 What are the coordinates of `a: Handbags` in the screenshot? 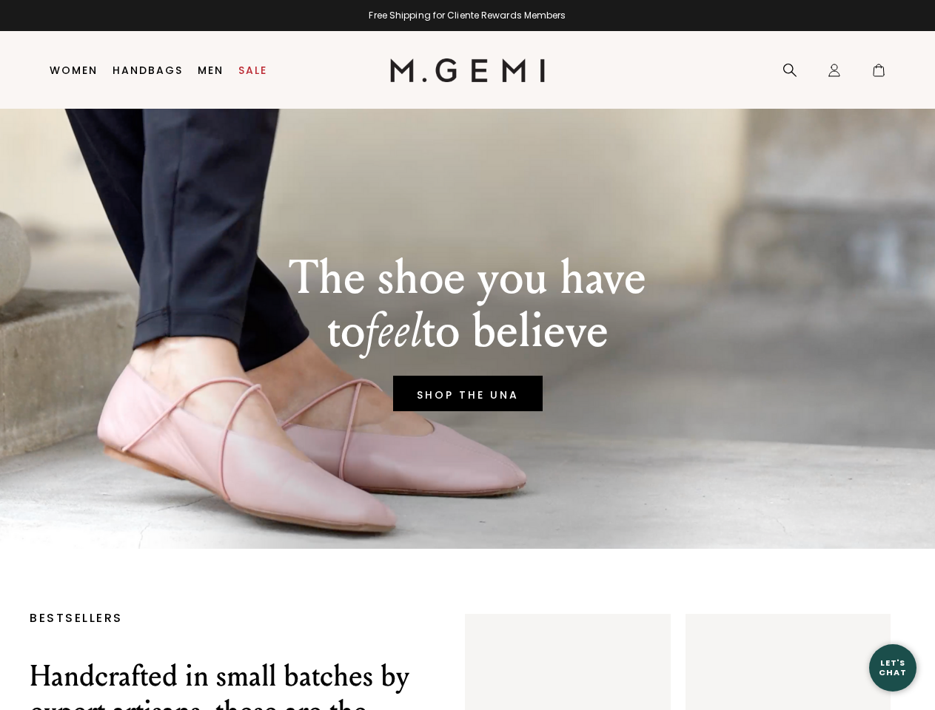 It's located at (147, 70).